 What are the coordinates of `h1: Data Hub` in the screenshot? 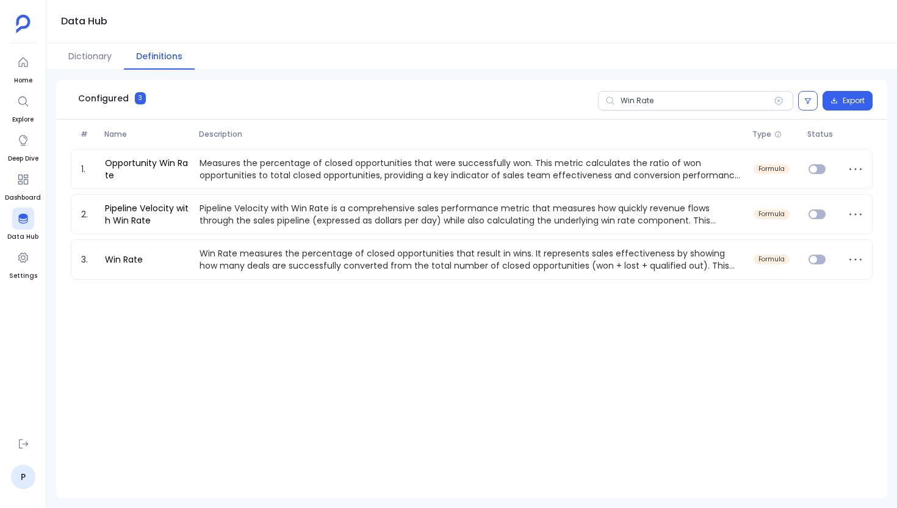 It's located at (84, 21).